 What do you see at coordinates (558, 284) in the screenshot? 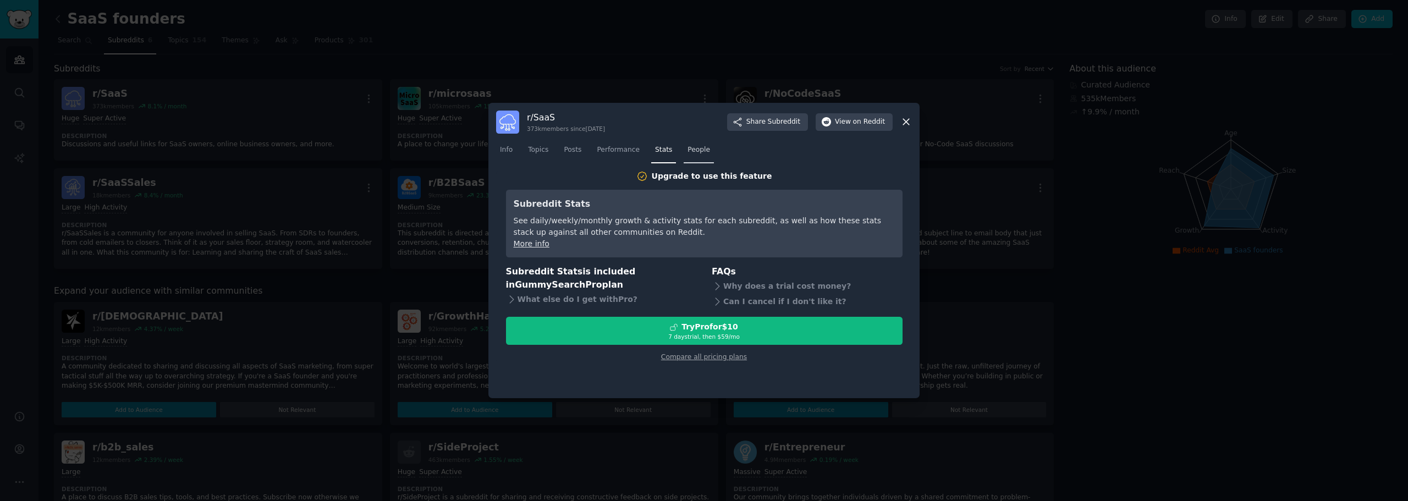
I see `span: GummySearch Pro` at bounding box center [558, 284].